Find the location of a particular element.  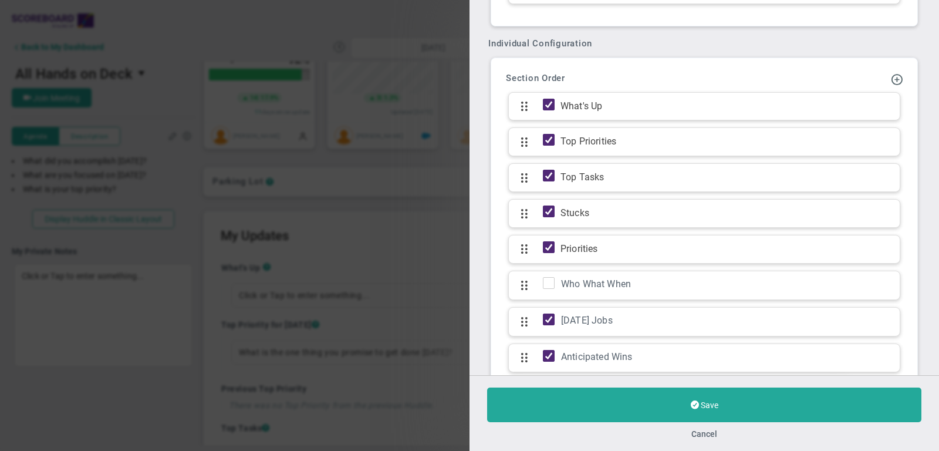

button: Cancel is located at coordinates (704, 434).